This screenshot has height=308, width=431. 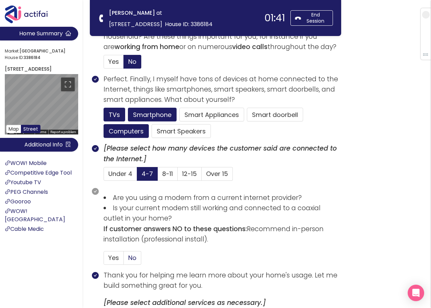 What do you see at coordinates (212, 115) in the screenshot?
I see `button: Smart Appliances` at bounding box center [212, 115].